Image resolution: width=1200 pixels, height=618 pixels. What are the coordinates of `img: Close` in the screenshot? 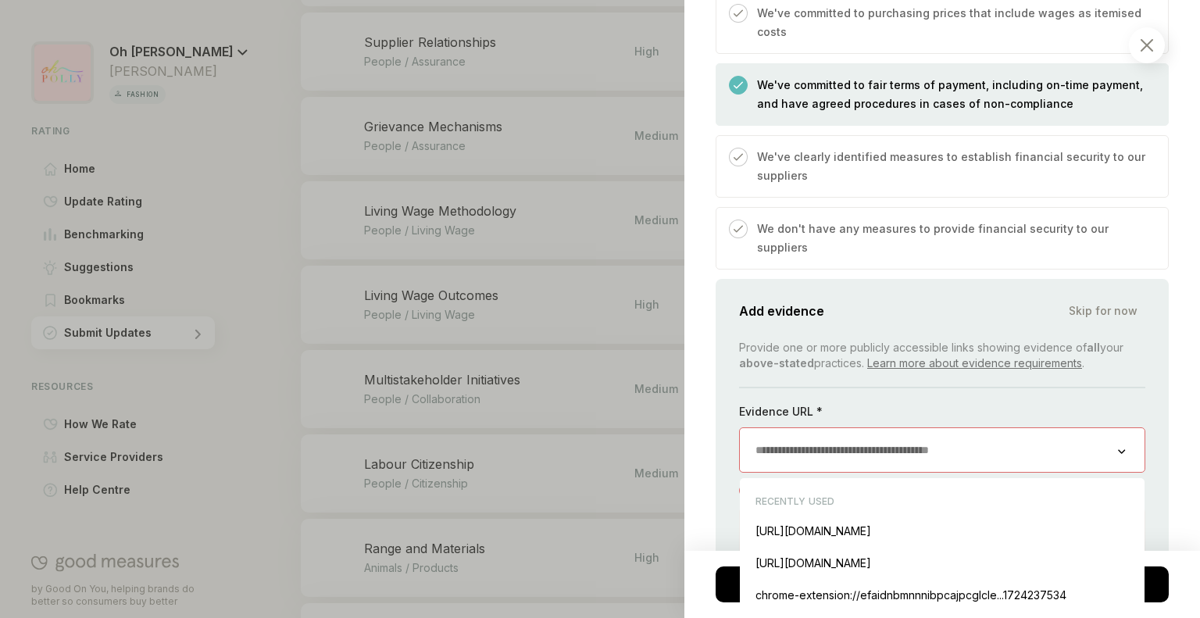 It's located at (1147, 45).